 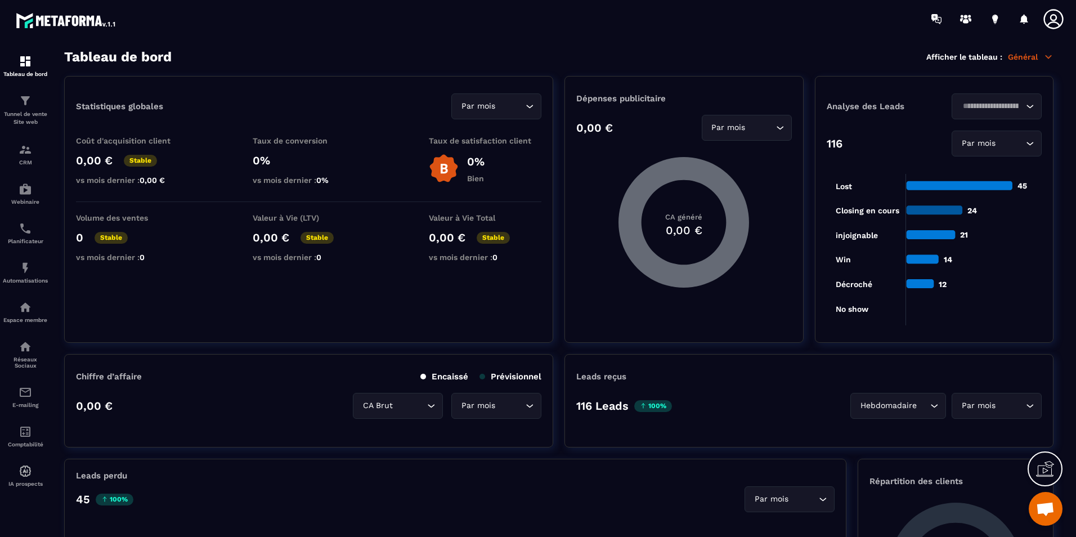 I want to click on p: 0, so click(x=79, y=237).